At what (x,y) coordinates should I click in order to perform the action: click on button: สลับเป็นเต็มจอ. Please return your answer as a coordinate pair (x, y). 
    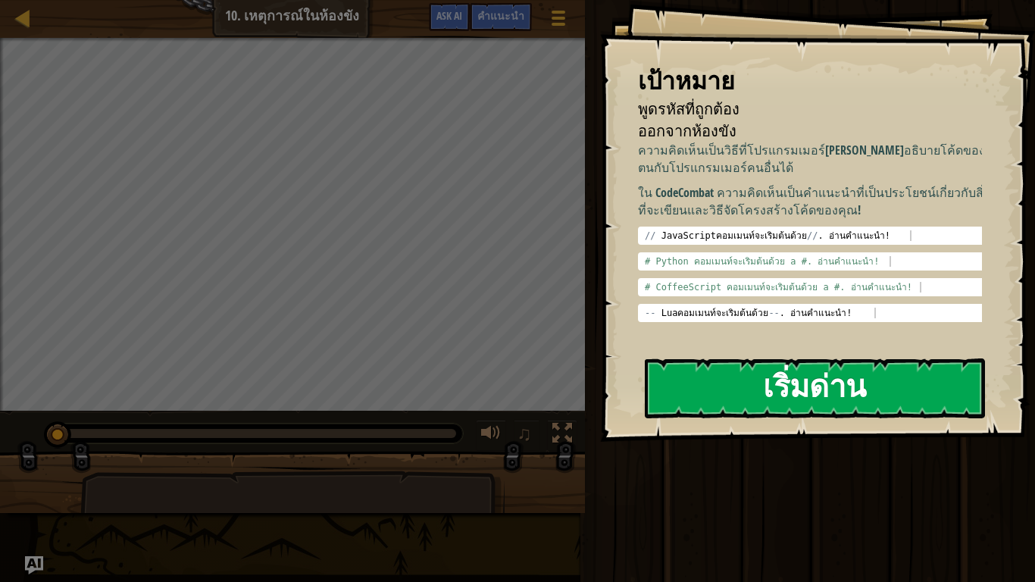
    Looking at the image, I should click on (562, 435).